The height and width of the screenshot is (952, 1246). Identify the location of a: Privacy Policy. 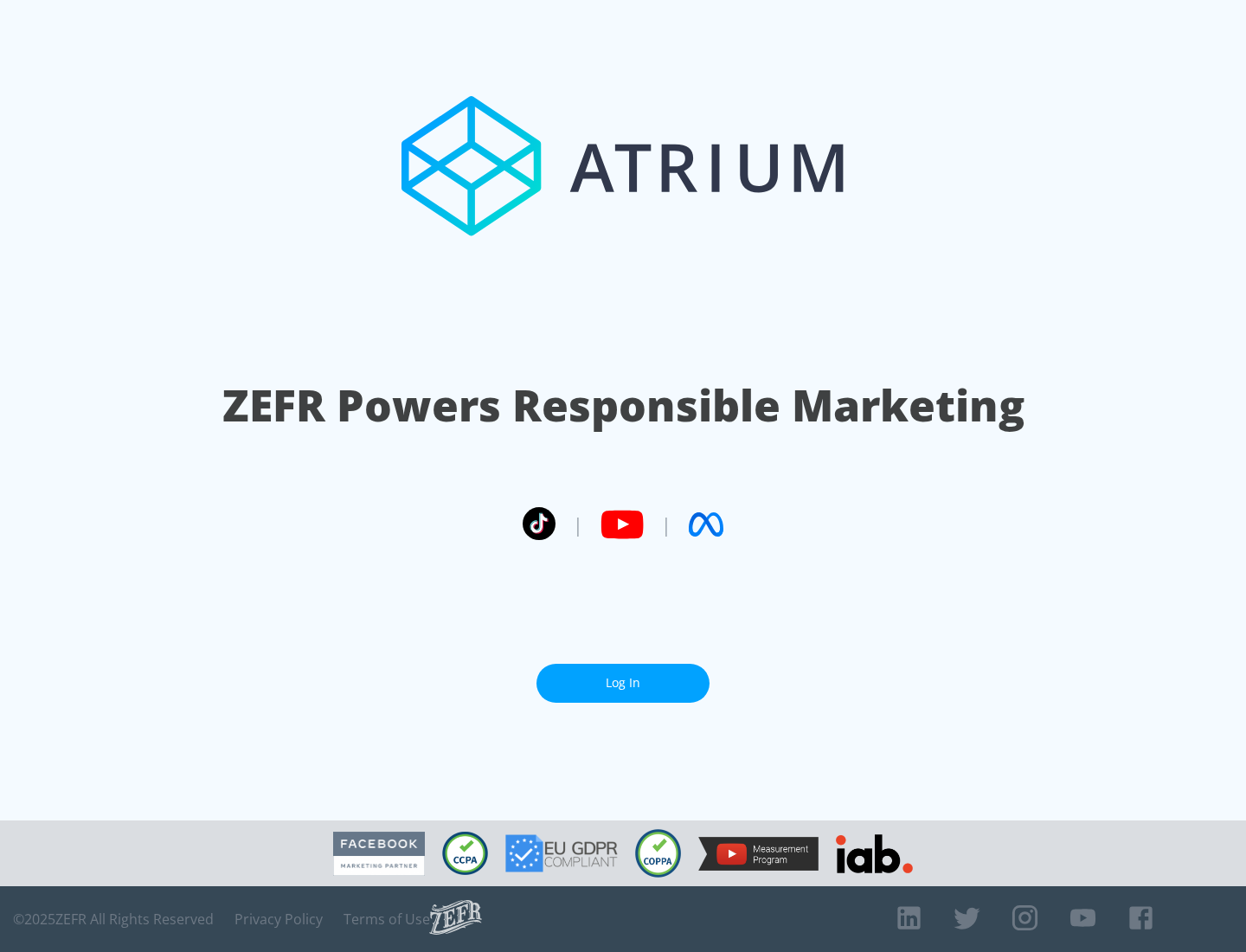
(279, 919).